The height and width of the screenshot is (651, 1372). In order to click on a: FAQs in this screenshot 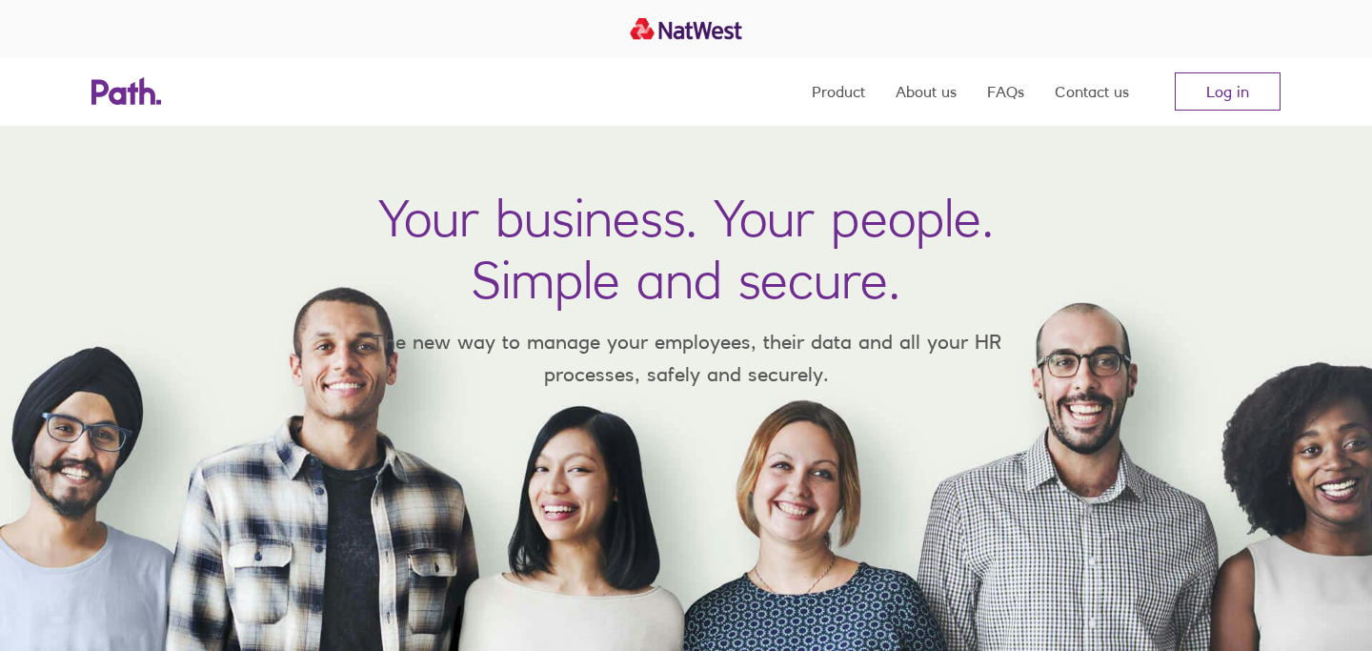, I will do `click(1005, 91)`.